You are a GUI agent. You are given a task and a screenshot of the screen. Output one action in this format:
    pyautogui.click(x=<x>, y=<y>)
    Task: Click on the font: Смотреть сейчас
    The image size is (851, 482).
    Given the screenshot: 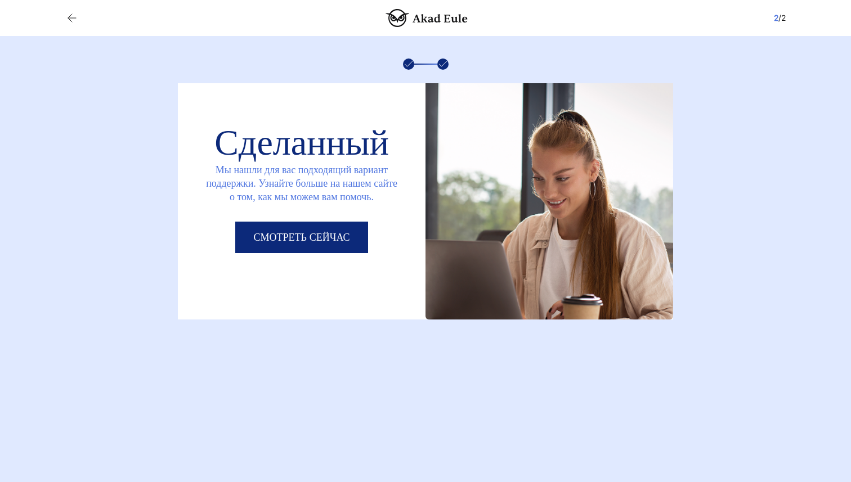 What is the action you would take?
    pyautogui.click(x=301, y=237)
    